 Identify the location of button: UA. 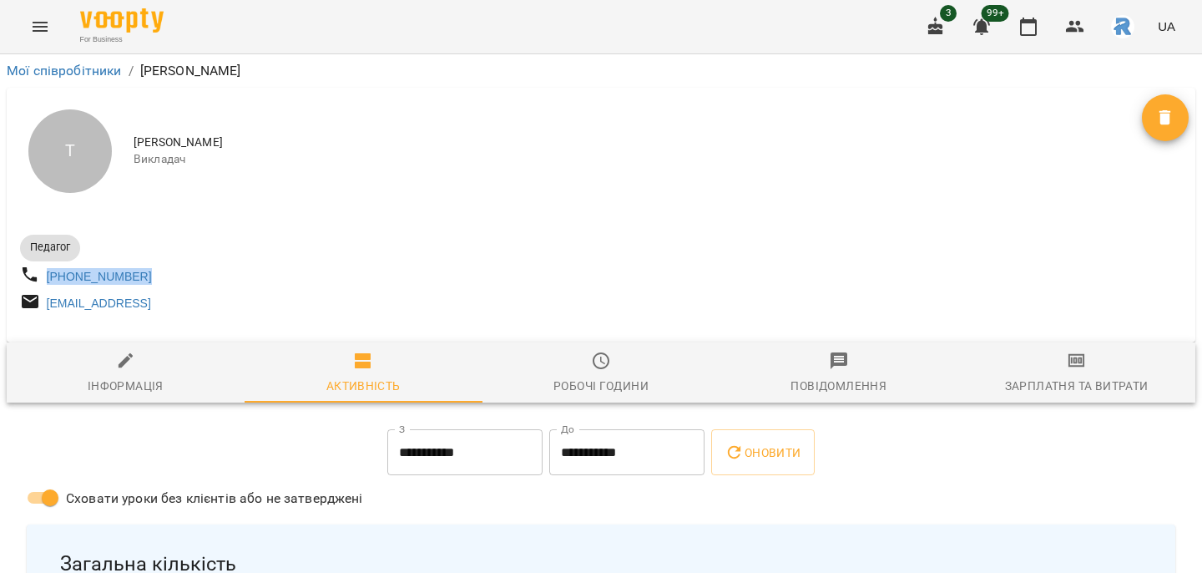
(1166, 26).